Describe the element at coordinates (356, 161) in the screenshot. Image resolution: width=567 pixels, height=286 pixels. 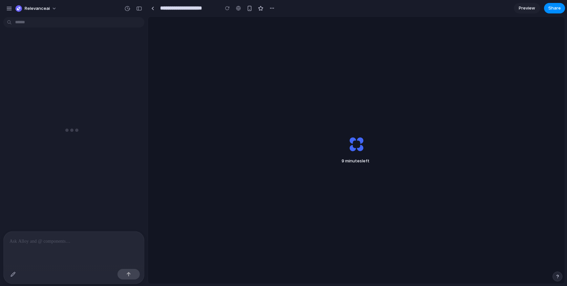
I see `span: minutes left` at that location.